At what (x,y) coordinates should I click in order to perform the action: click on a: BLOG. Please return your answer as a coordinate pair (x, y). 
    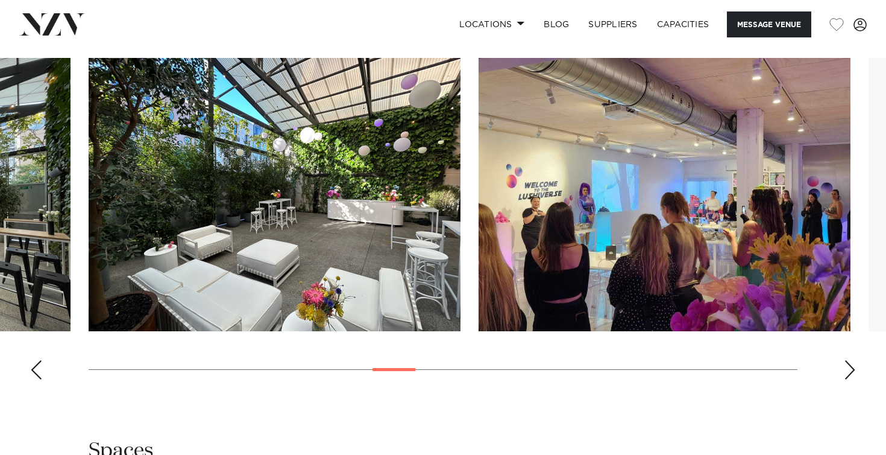
    Looking at the image, I should click on (557, 24).